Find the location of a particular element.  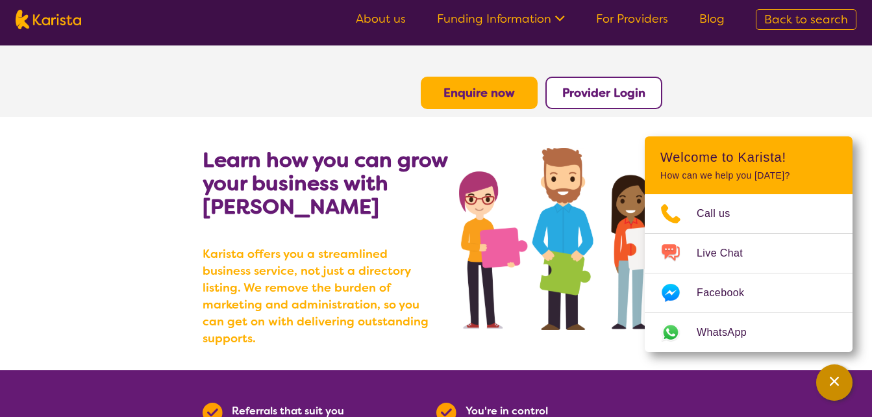

a: Enquire now is located at coordinates (479, 93).